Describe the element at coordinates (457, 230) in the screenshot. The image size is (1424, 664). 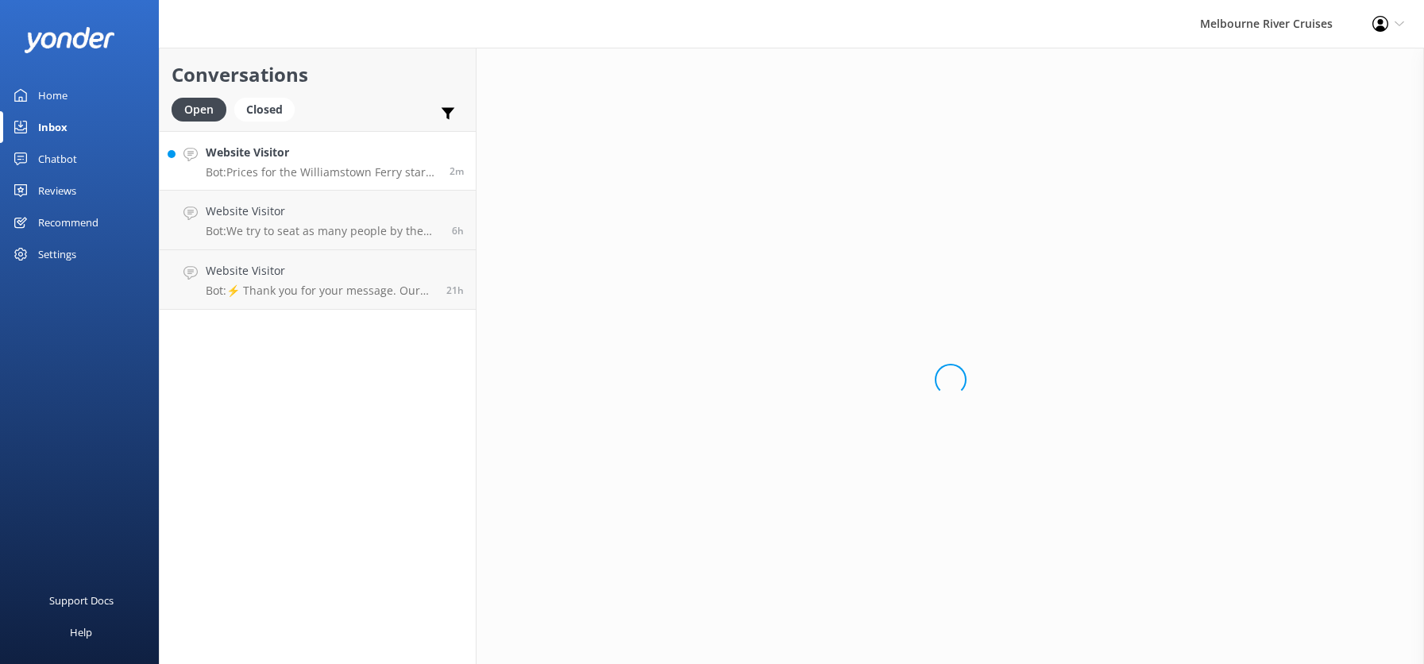
I see `span: Sep 25 2025 05:36am (UTC +10:00) Australia/Sydney` at that location.